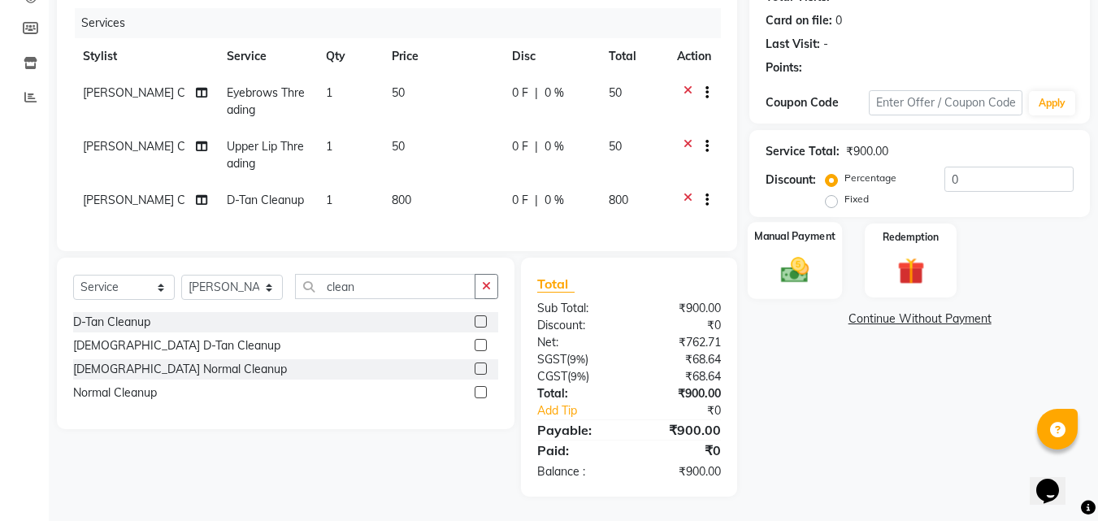  I want to click on span: Total, so click(556, 284).